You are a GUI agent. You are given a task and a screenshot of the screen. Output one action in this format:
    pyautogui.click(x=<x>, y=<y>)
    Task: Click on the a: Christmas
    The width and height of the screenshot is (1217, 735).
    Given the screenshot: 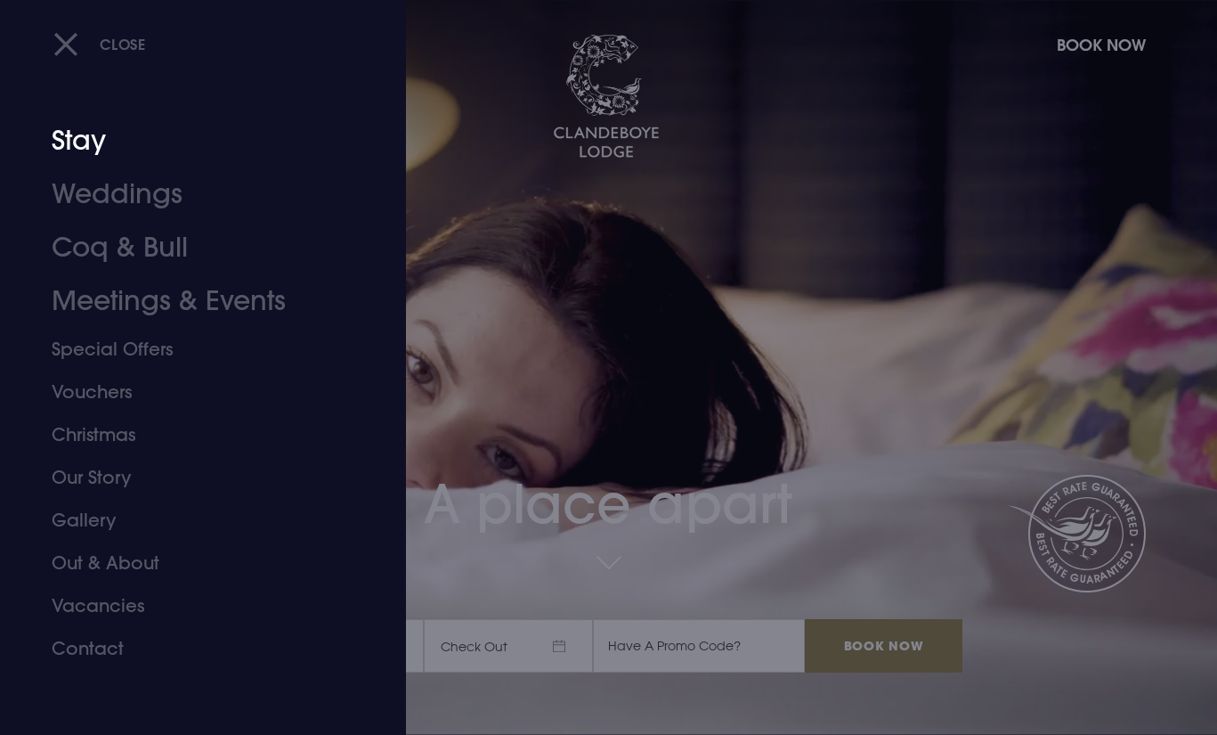 What is the action you would take?
    pyautogui.click(x=192, y=434)
    